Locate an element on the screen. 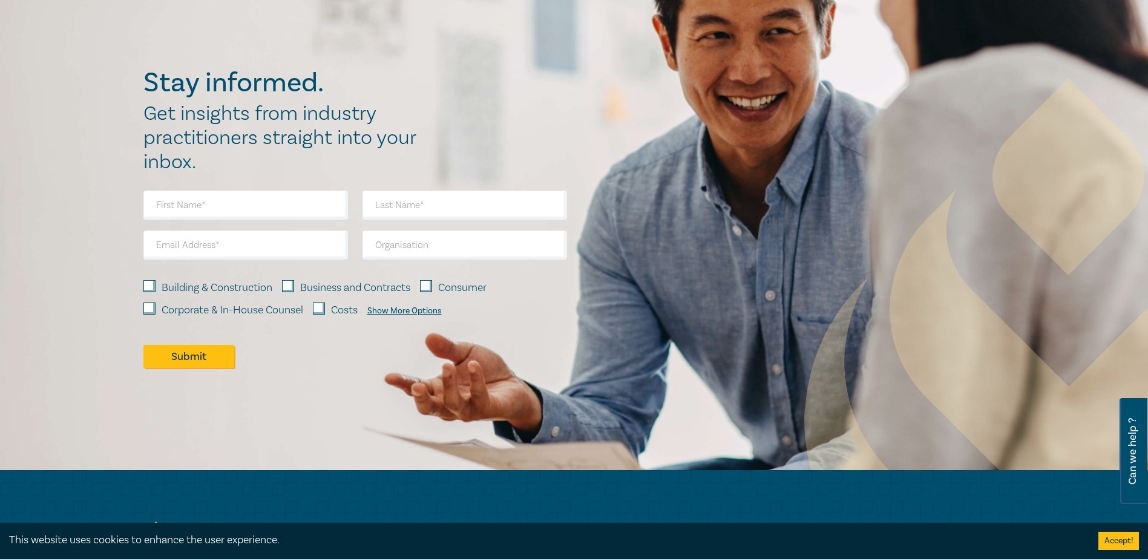  label: Consumer is located at coordinates (462, 288).